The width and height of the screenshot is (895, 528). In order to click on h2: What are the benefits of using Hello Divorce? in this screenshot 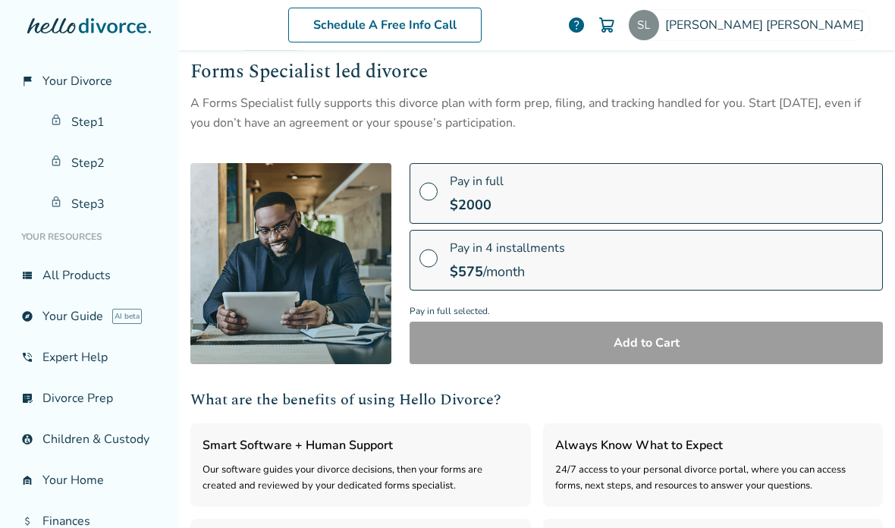, I will do `click(536, 400)`.